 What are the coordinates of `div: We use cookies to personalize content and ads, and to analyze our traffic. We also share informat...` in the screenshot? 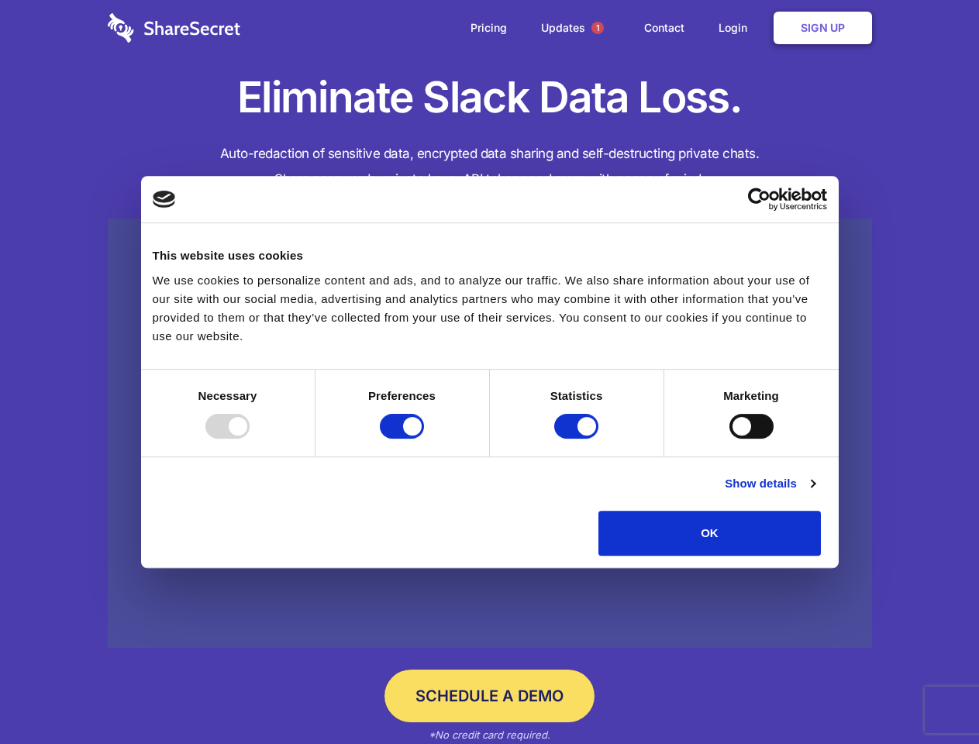 It's located at (490, 309).